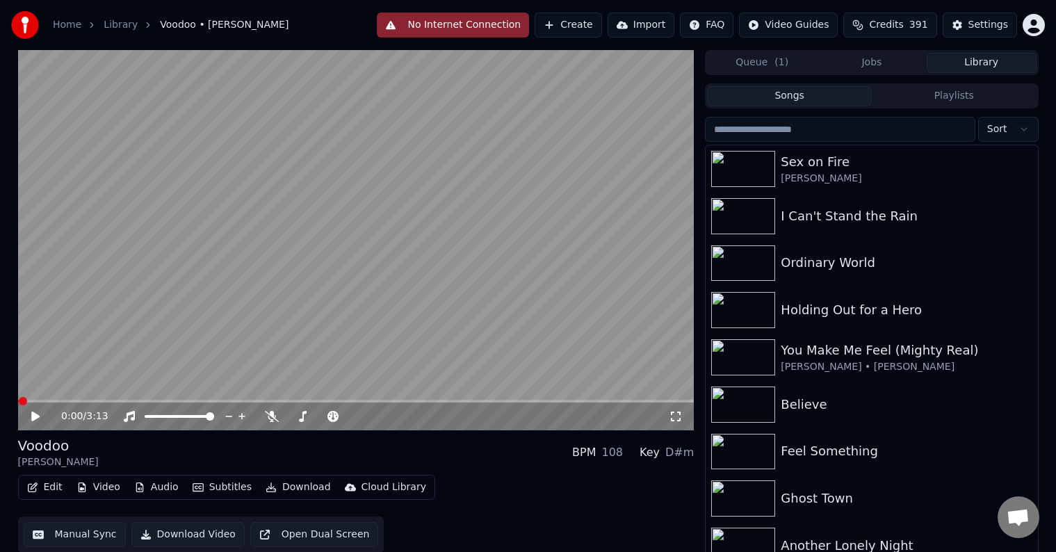 The width and height of the screenshot is (1056, 552). I want to click on div: Holding Out for a Hero, so click(906, 310).